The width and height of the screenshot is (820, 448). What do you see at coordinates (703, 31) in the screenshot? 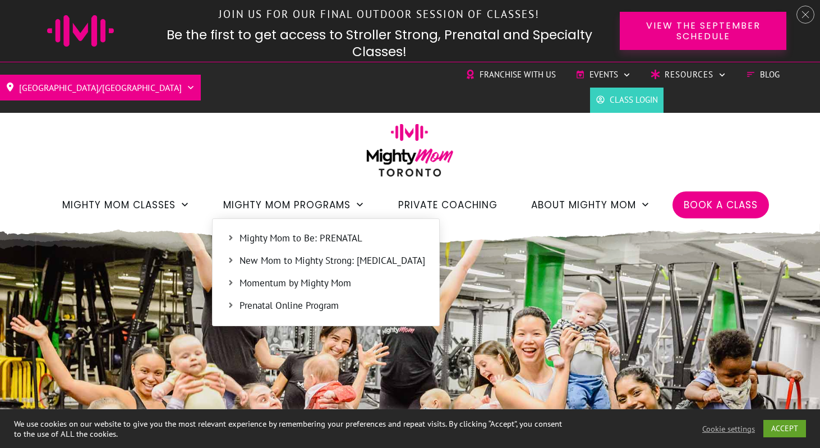
I see `a: View the September Schedule` at bounding box center [703, 31].